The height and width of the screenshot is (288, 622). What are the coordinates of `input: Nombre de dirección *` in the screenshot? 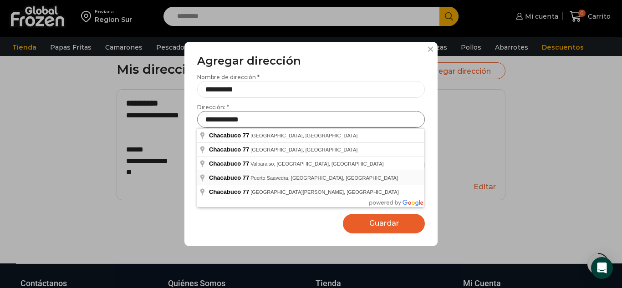 It's located at (311, 89).